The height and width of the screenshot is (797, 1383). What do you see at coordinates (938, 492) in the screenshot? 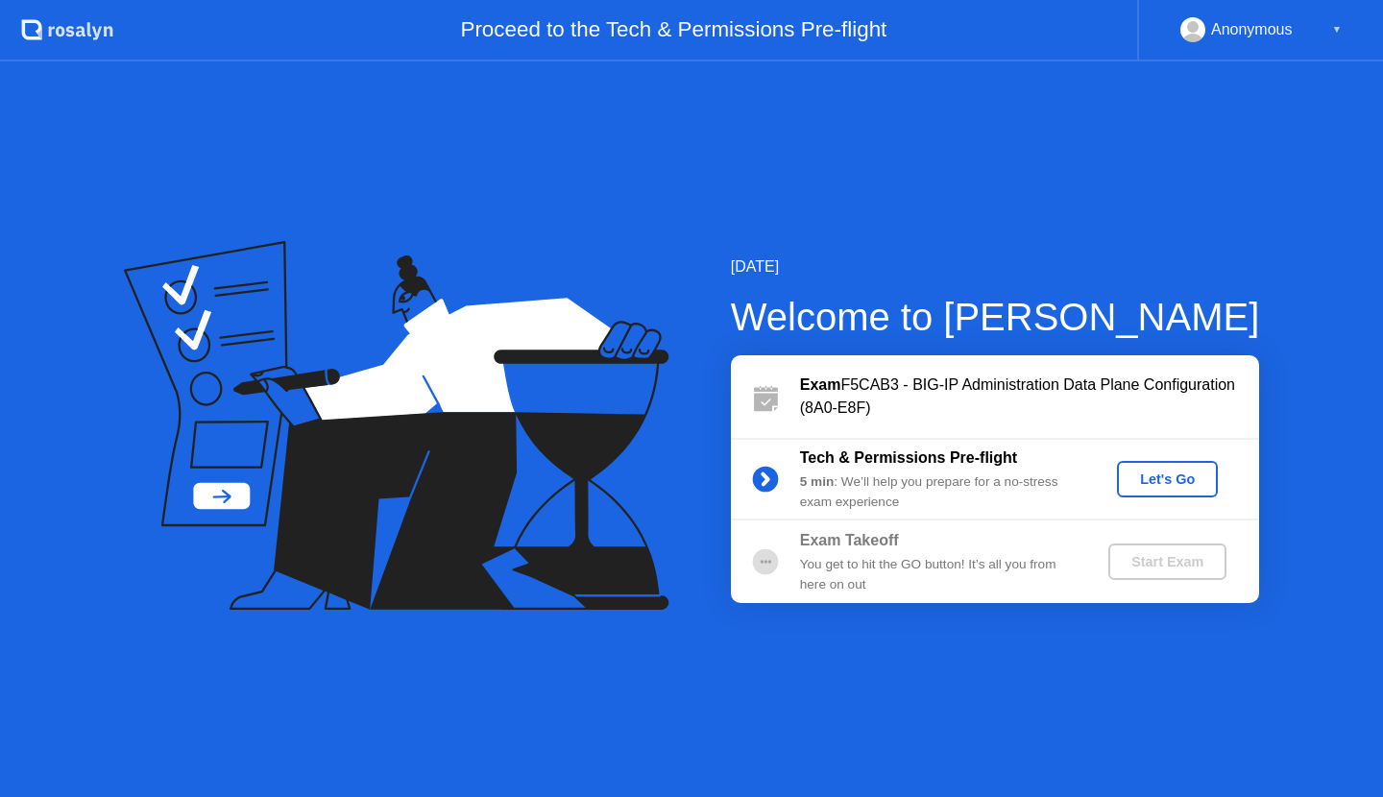
I see `div: : We’ll help you prepare for a no-stress exam experience` at bounding box center [938, 492].